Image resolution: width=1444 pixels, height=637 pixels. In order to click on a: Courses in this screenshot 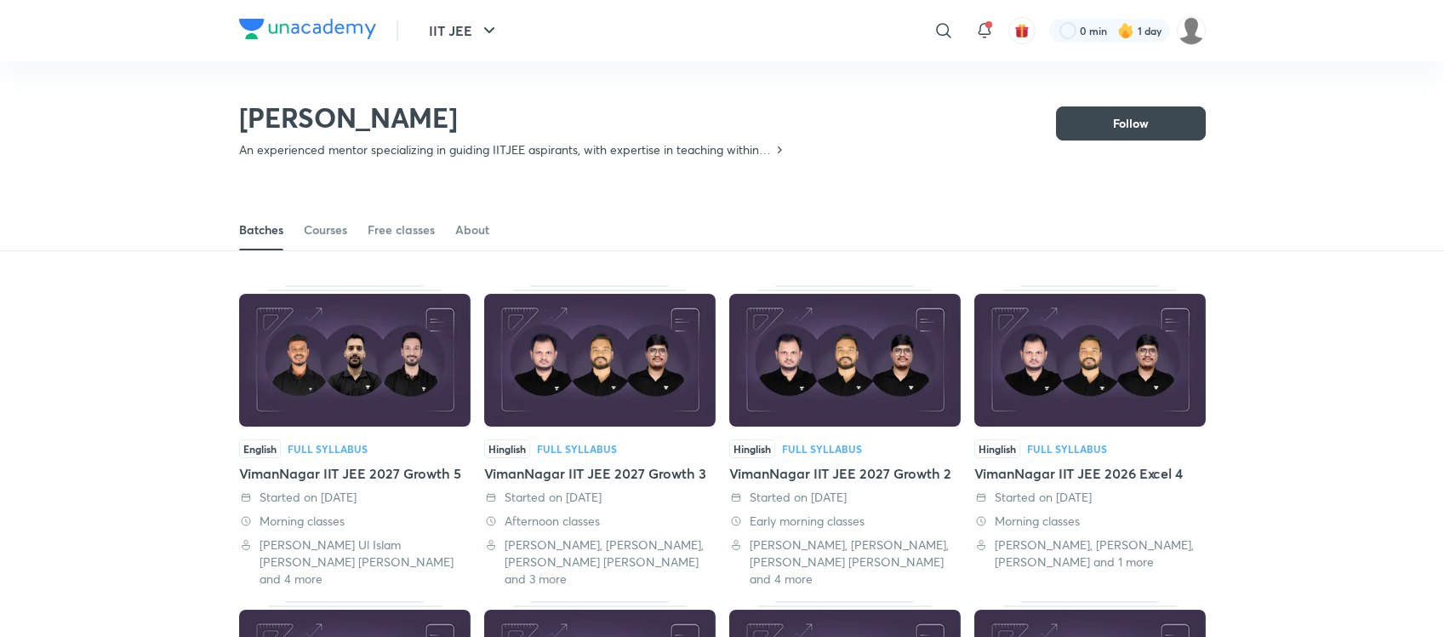, I will do `click(325, 230)`.